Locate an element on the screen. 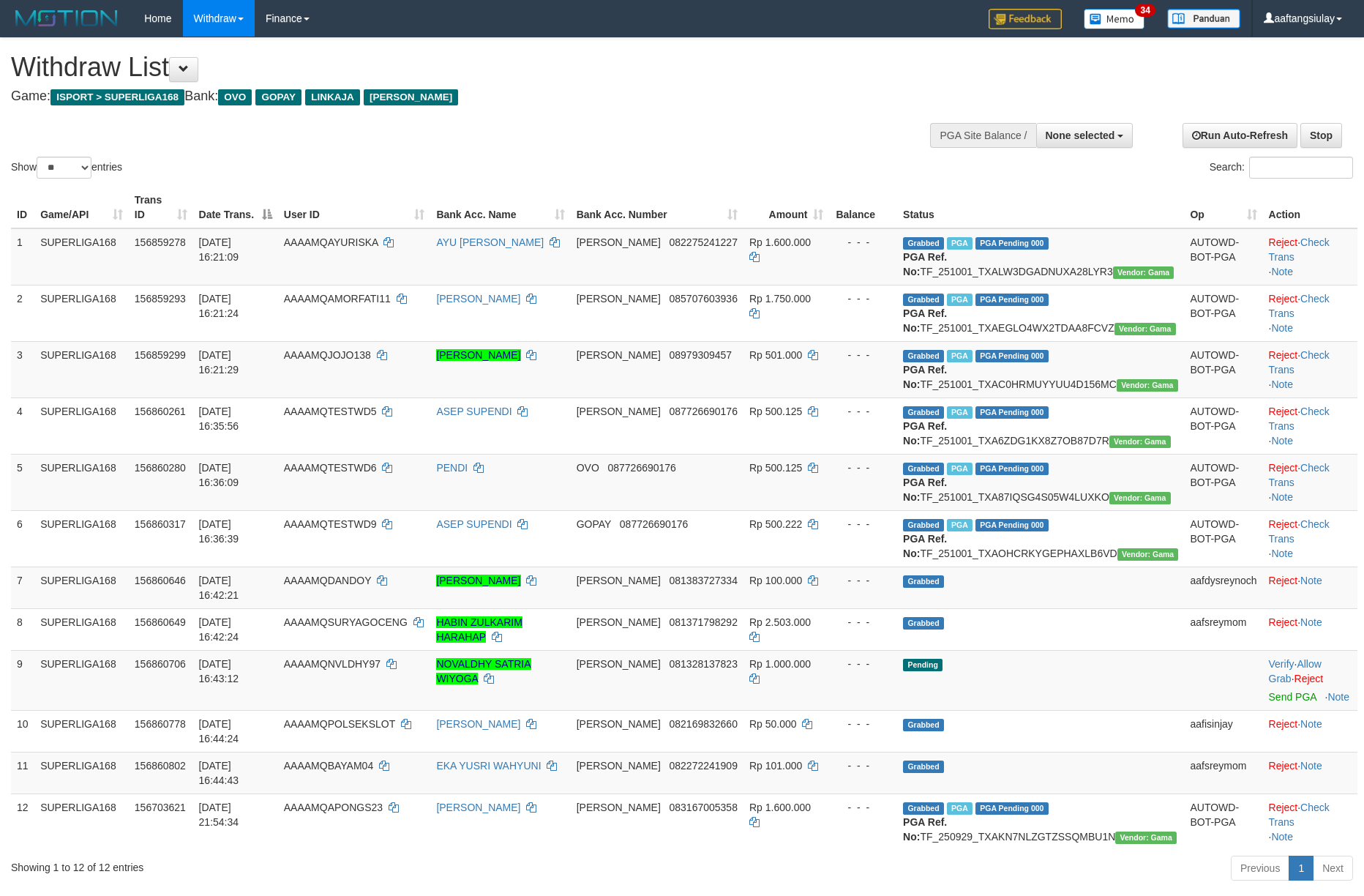 This screenshot has width=1364, height=896. div: Showing 1 to 12 of 12 entries is located at coordinates (284, 864).